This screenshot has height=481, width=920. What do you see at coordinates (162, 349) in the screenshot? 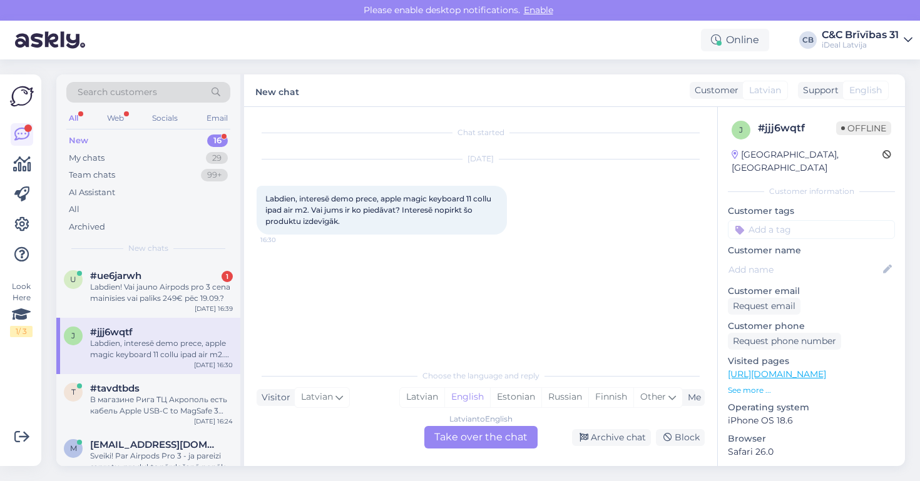
I see `div: Labdien, interesē demo prece, apple magic keyboard 11 collu ipad air m2. Vai jums ir ko piedāvat?...` at bounding box center [162, 349].